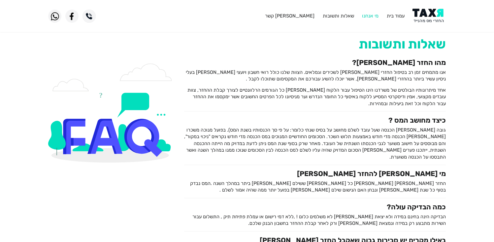 This screenshot has width=494, height=242. What do you see at coordinates (315, 44) in the screenshot?
I see `h1: שאלות ותשובות` at bounding box center [315, 44].